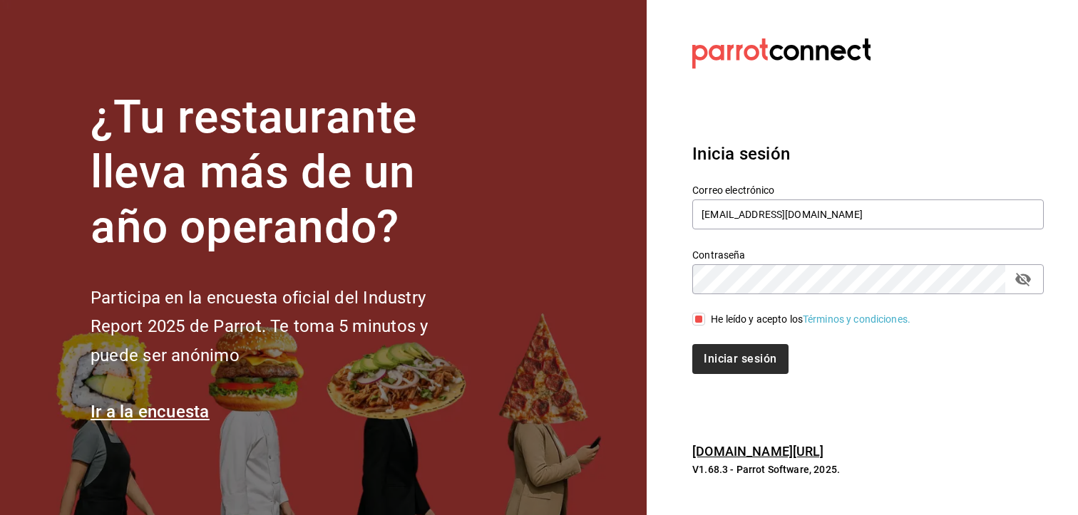  Describe the element at coordinates (868, 154) in the screenshot. I see `h3: Inicia sesión` at that location.